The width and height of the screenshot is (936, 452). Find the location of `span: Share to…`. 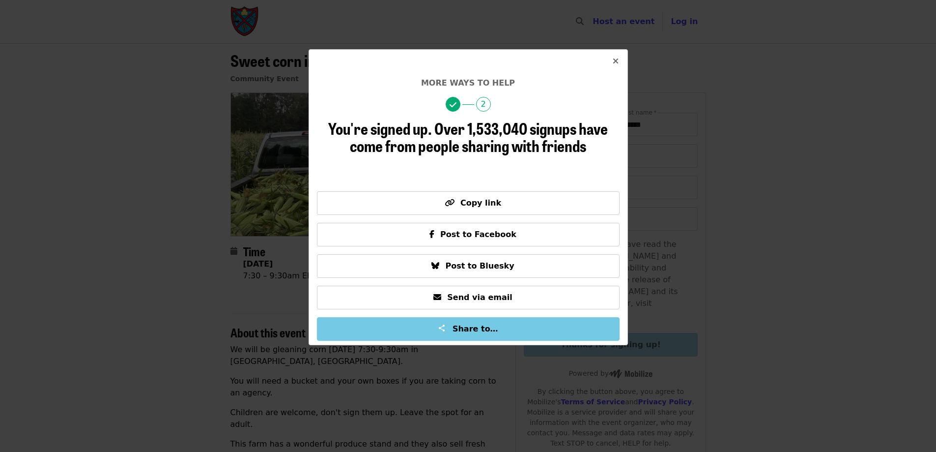

span: Share to… is located at coordinates (475, 328).